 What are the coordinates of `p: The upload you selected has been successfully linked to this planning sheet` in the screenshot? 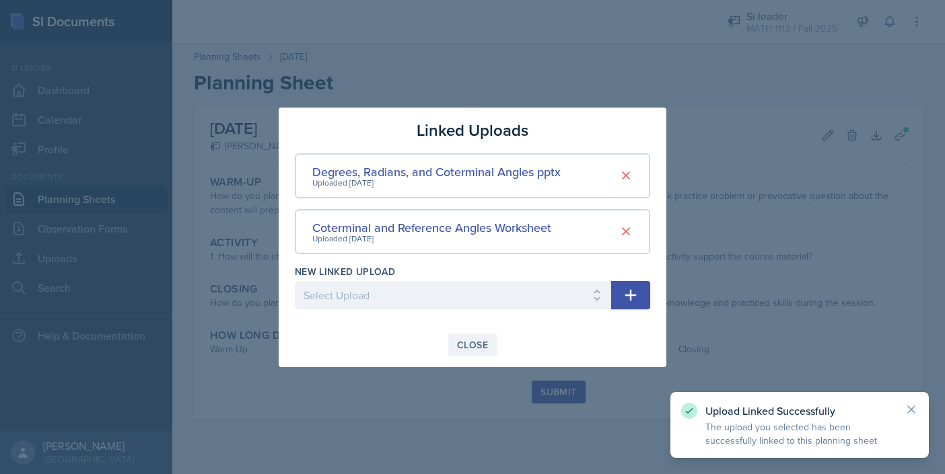 It's located at (799, 434).